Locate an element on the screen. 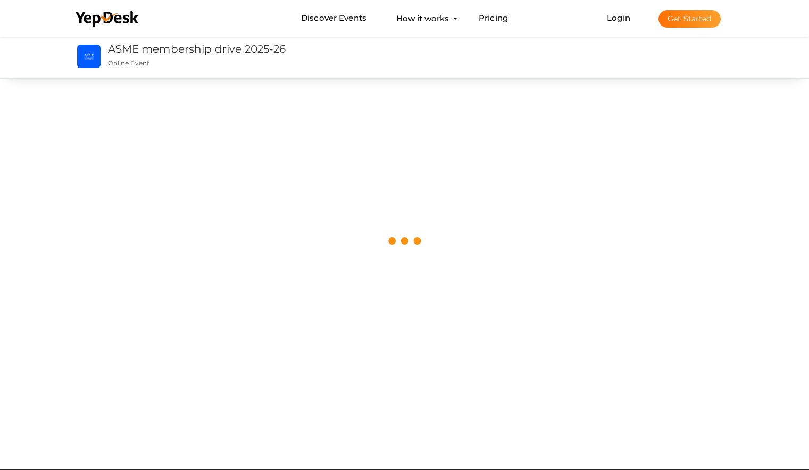 The height and width of the screenshot is (470, 809). button: Get Started is located at coordinates (690, 19).